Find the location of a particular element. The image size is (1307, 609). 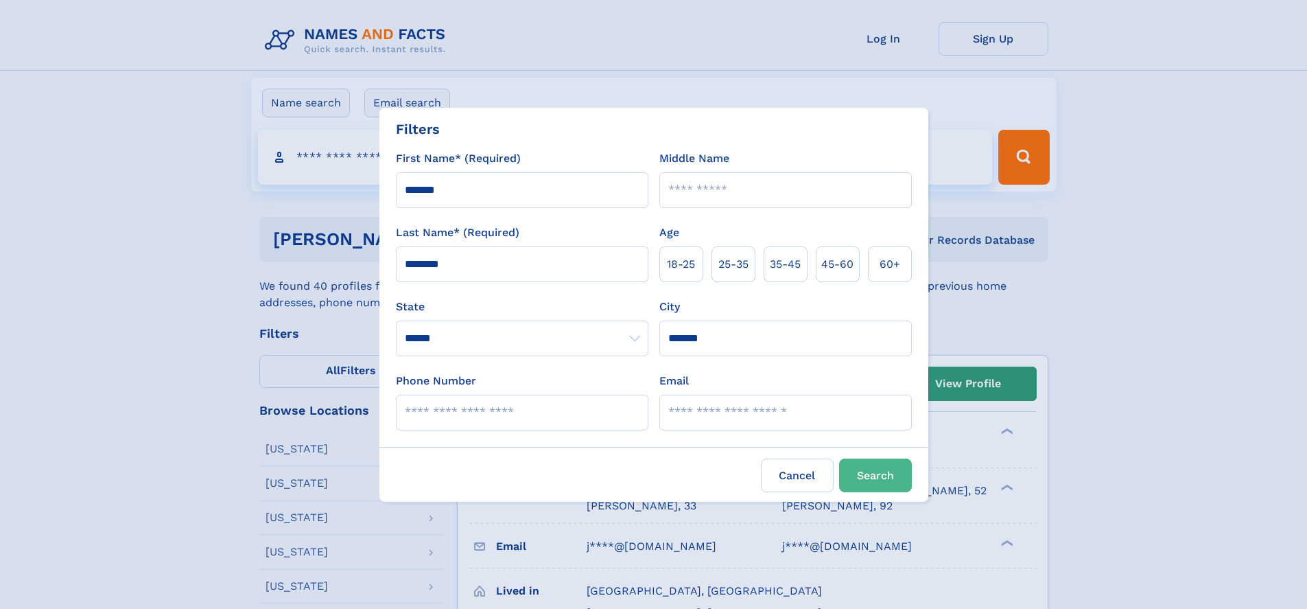

span: 60+ is located at coordinates (890, 264).